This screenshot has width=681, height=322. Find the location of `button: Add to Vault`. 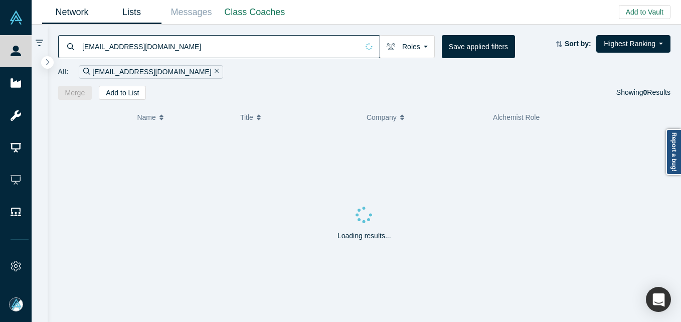

button: Add to Vault is located at coordinates (645, 12).